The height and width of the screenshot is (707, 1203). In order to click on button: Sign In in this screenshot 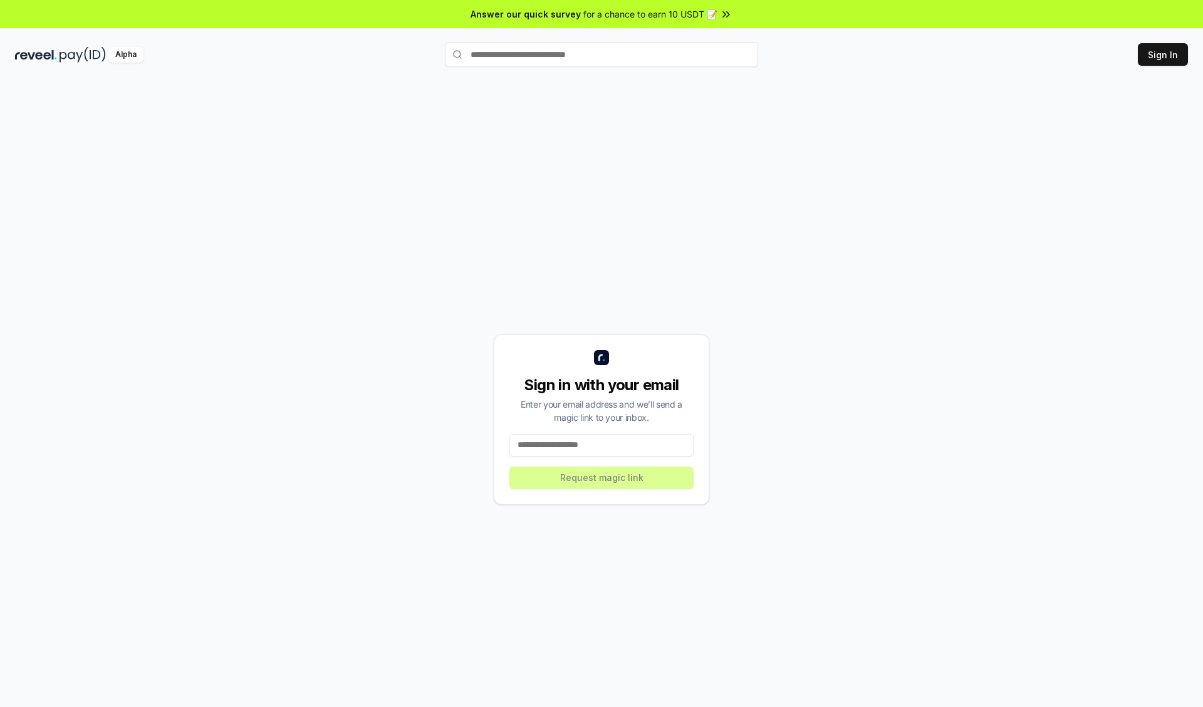, I will do `click(1163, 54)`.